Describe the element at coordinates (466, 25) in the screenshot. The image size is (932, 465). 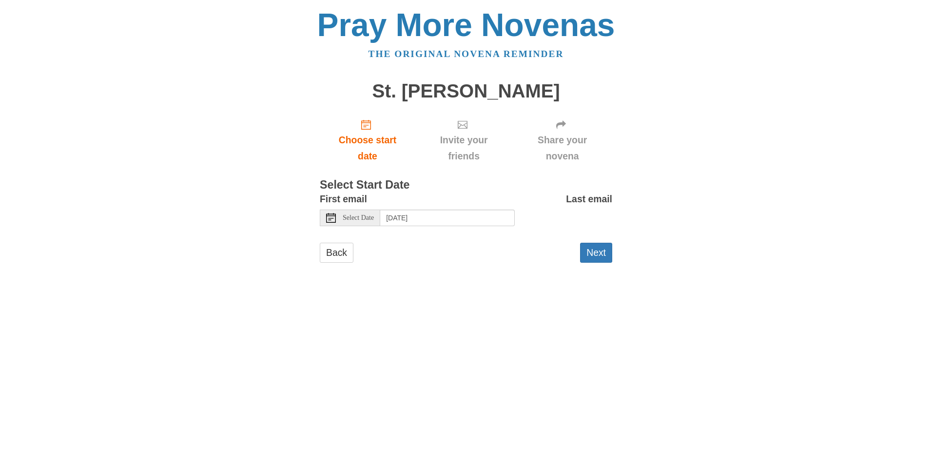
I see `a: Pray More Novenas` at that location.